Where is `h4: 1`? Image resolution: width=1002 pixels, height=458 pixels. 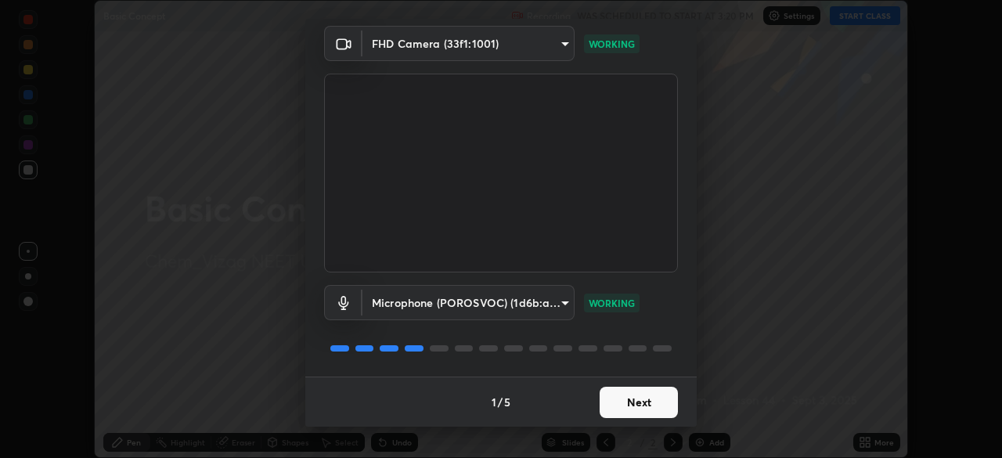 h4: 1 is located at coordinates (494, 402).